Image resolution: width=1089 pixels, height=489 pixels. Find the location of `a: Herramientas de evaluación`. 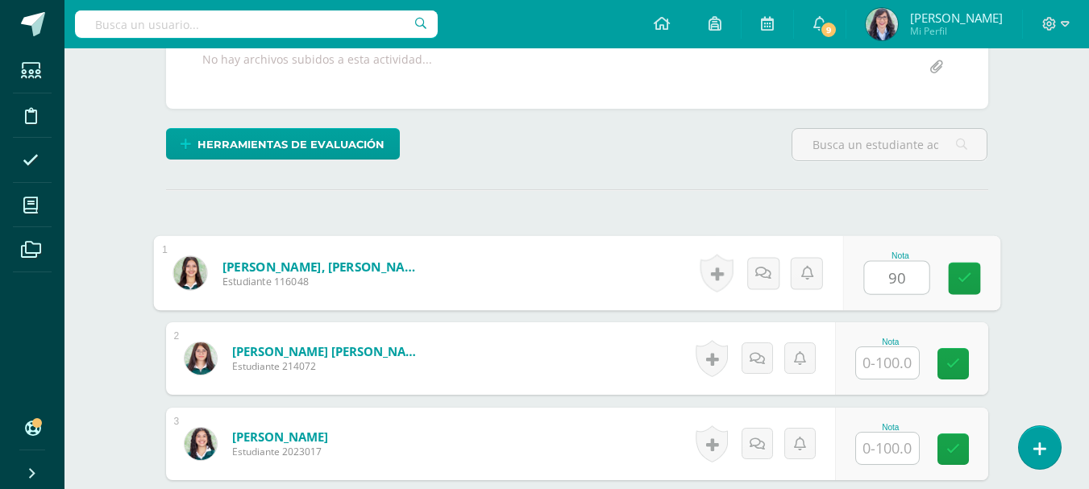

a: Herramientas de evaluación is located at coordinates (283, 144).